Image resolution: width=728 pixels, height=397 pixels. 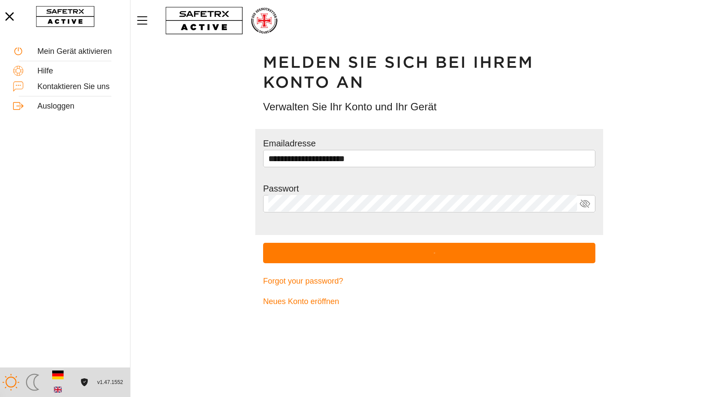 What do you see at coordinates (11, 383) in the screenshot?
I see `img: ModeLight.svg` at bounding box center [11, 383].